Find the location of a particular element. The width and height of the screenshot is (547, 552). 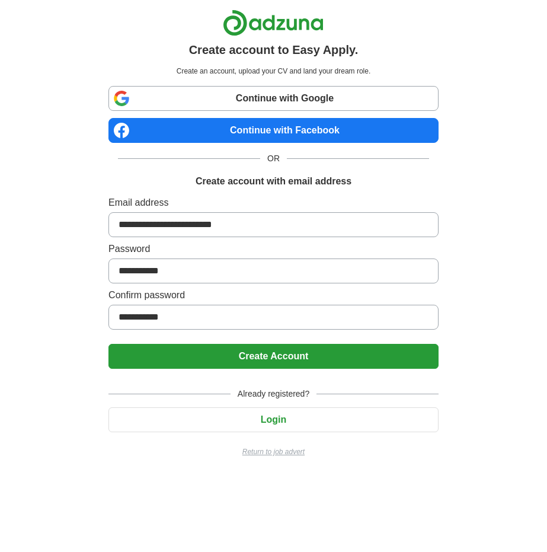

label: Email address is located at coordinates (273, 203).